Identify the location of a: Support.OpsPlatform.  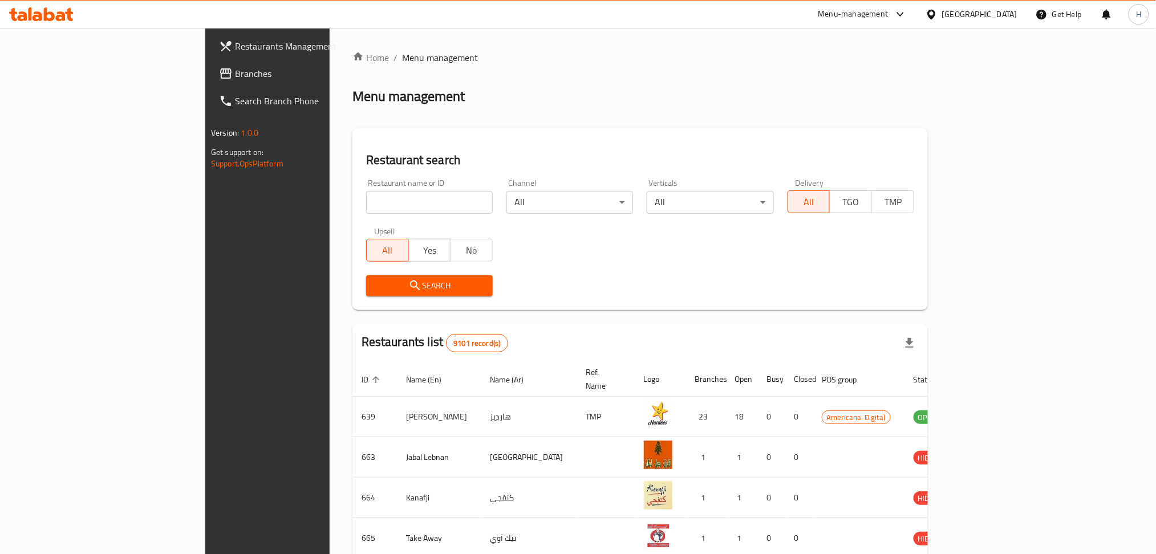
(247, 164).